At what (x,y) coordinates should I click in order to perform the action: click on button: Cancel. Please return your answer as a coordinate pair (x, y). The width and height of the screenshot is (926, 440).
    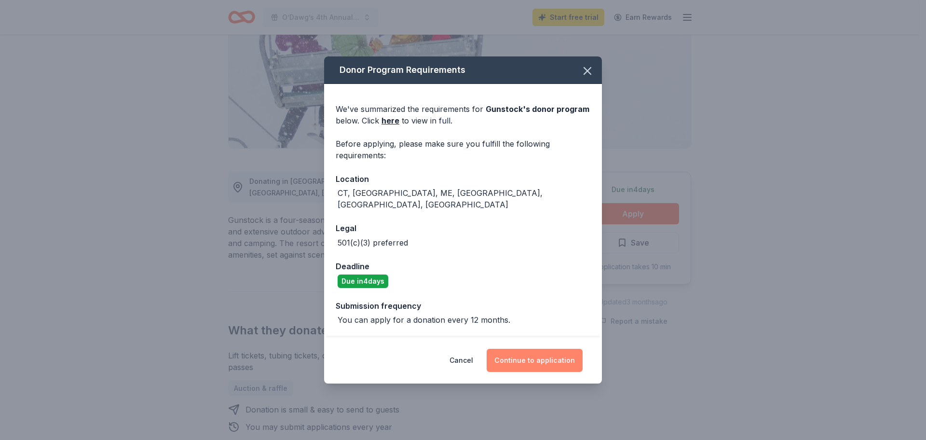
    Looking at the image, I should click on (461, 360).